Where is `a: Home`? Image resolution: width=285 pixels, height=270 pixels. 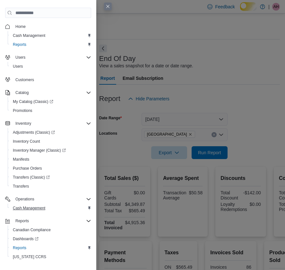
a: Home is located at coordinates (21, 27).